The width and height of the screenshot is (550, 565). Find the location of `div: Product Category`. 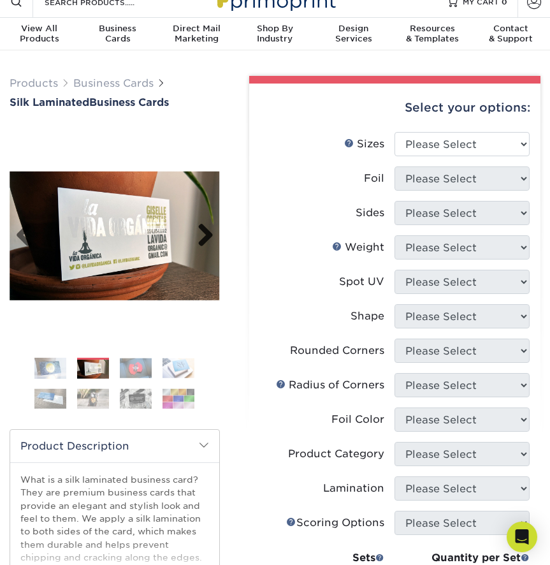

div: Product Category is located at coordinates (336, 454).